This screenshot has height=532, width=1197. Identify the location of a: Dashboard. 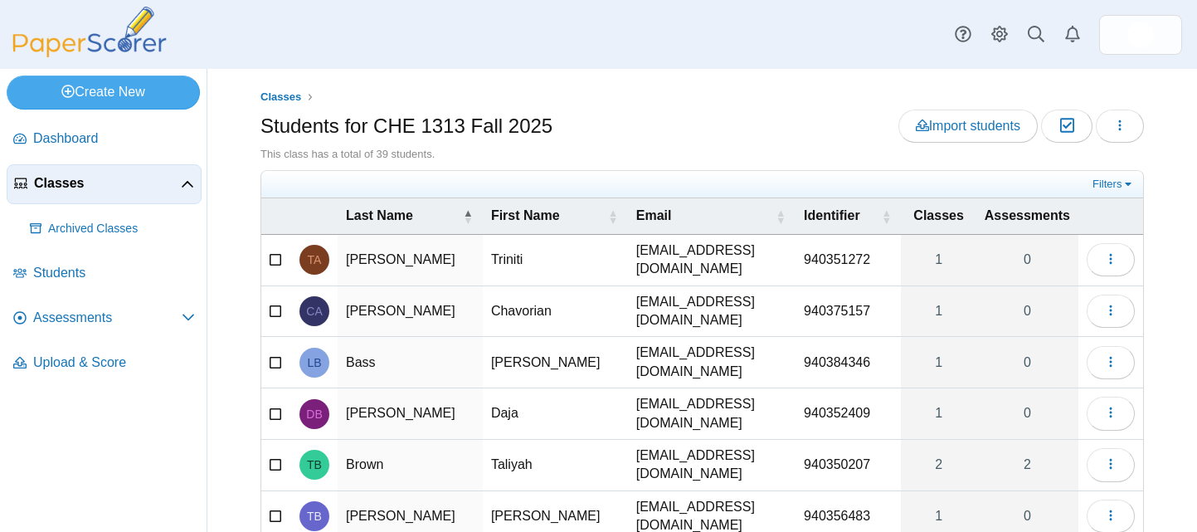
(104, 139).